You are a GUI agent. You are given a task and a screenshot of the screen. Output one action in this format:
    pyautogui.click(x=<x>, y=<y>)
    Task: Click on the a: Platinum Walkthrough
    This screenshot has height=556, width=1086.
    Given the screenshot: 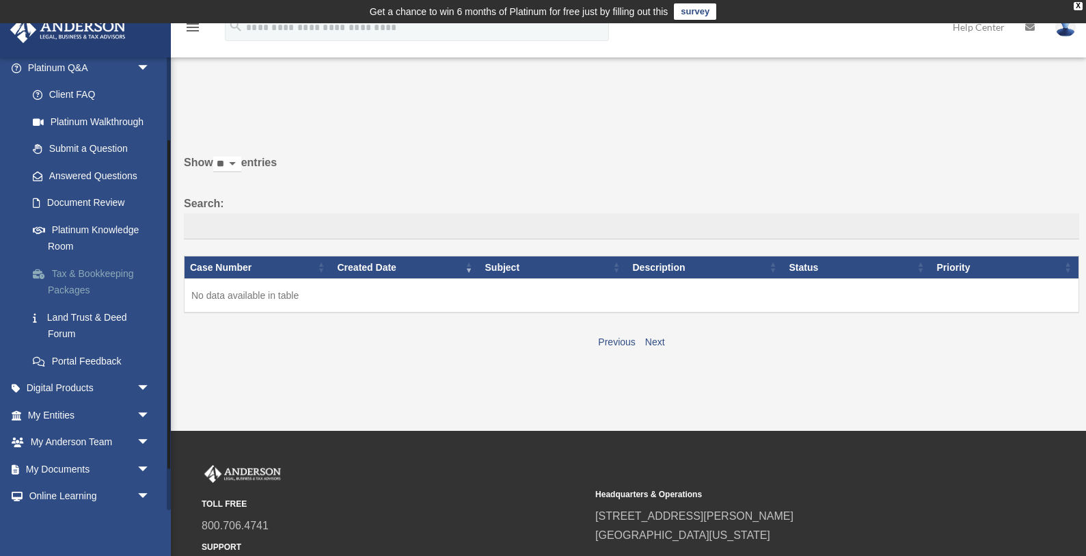 What is the action you would take?
    pyautogui.click(x=95, y=122)
    